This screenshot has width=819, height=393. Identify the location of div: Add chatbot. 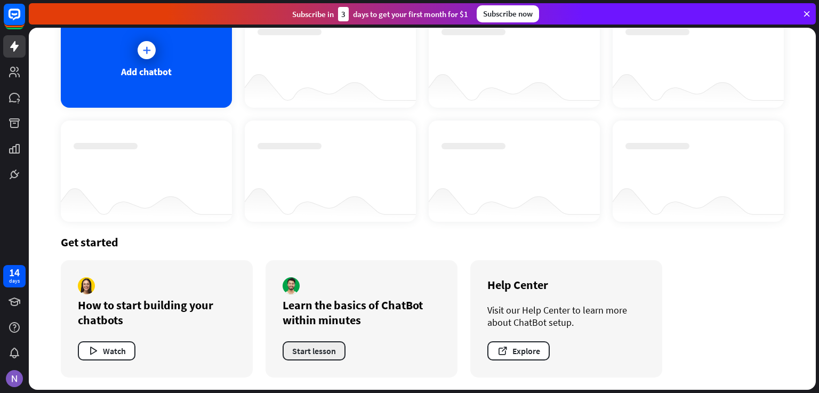
(146, 71).